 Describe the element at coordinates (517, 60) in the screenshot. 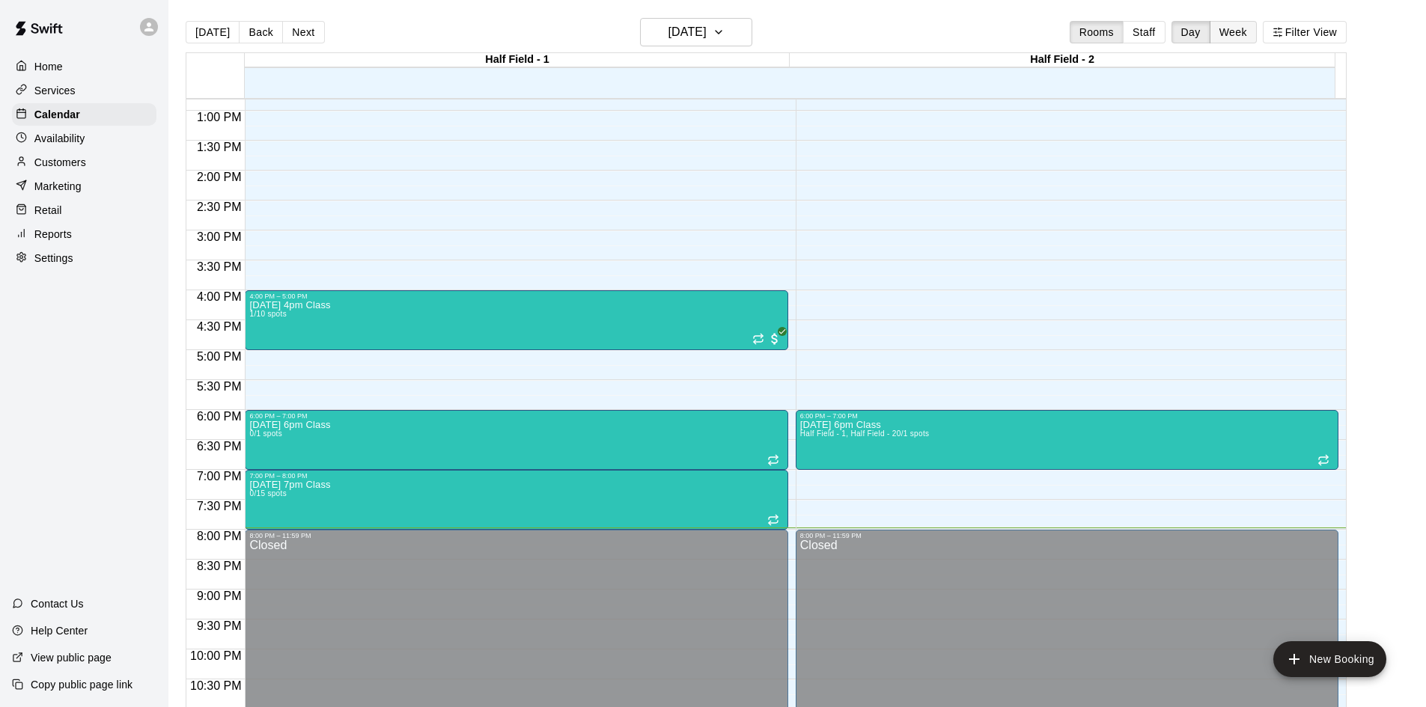

I see `div: Half Field - 1` at that location.